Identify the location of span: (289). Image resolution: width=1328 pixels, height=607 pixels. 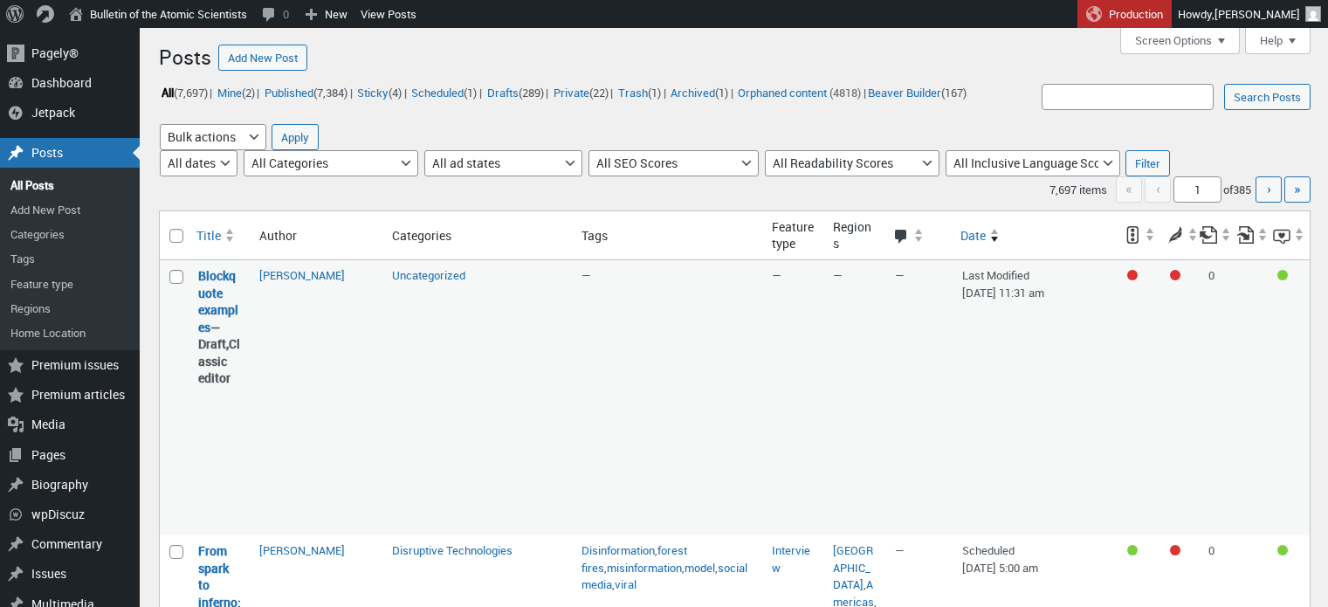
(531, 93).